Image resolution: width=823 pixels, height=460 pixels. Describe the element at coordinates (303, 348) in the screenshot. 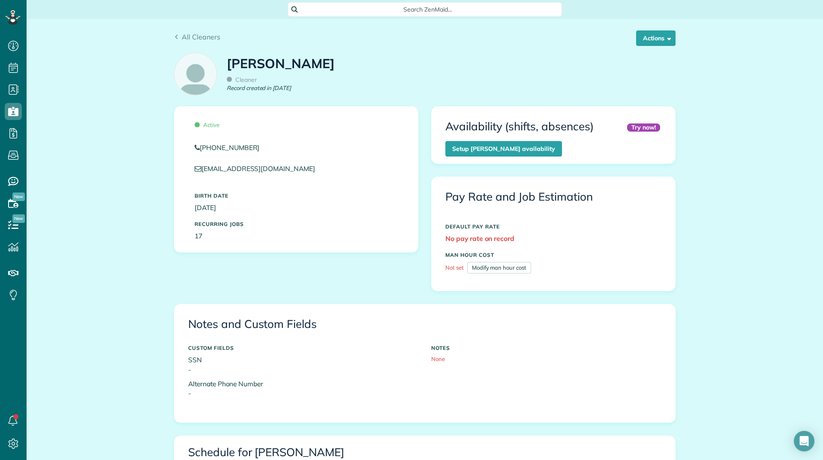

I see `h5: CUSTOM FIELDS` at that location.